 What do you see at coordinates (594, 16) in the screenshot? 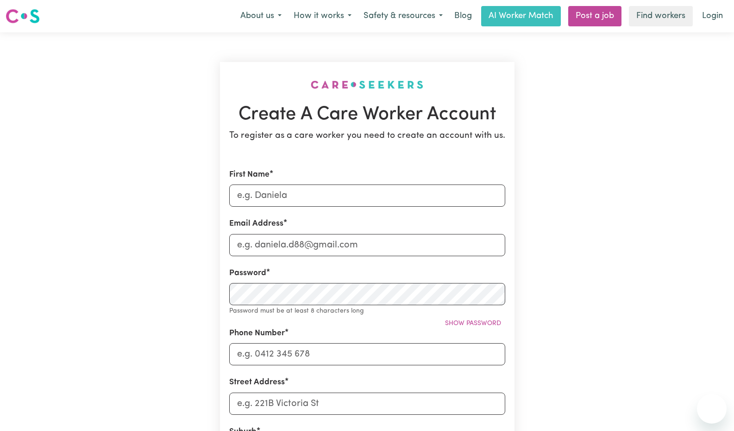
I see `a: Post a job` at bounding box center [594, 16].